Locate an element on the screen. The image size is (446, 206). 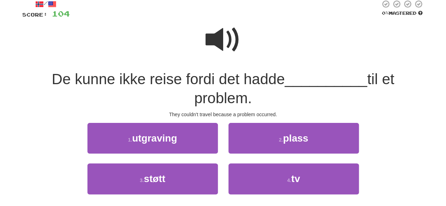
small: 2 . is located at coordinates (281, 140).